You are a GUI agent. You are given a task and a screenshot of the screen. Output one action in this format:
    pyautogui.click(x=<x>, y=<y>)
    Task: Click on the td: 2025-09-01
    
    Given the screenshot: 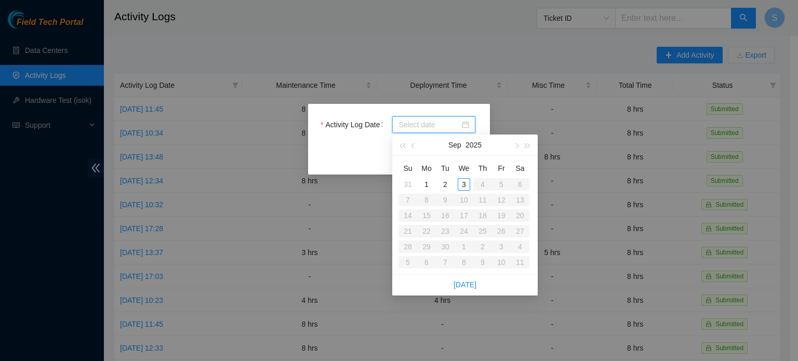 What is the action you would take?
    pyautogui.click(x=426, y=184)
    